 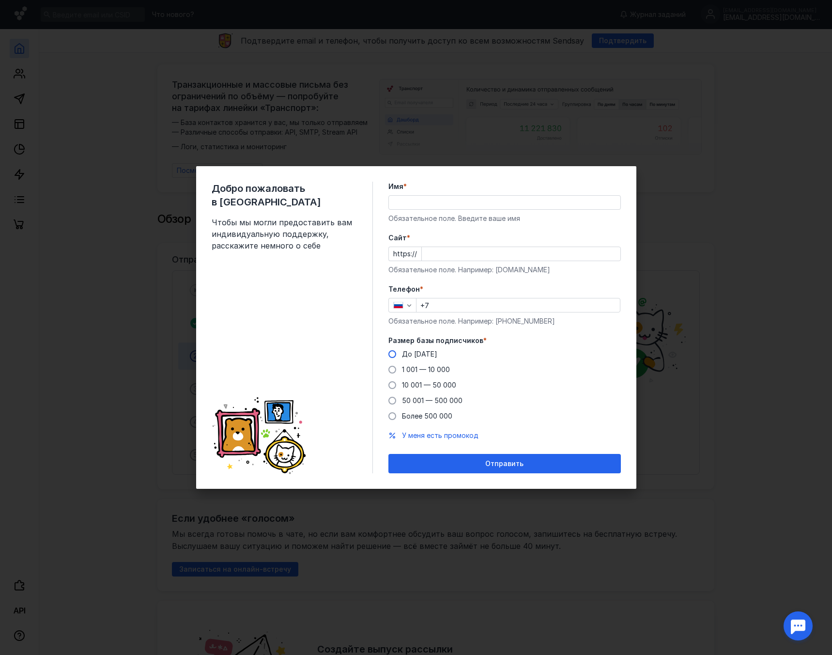 What do you see at coordinates (440, 435) in the screenshot?
I see `span: У меня есть промокод` at bounding box center [440, 435].